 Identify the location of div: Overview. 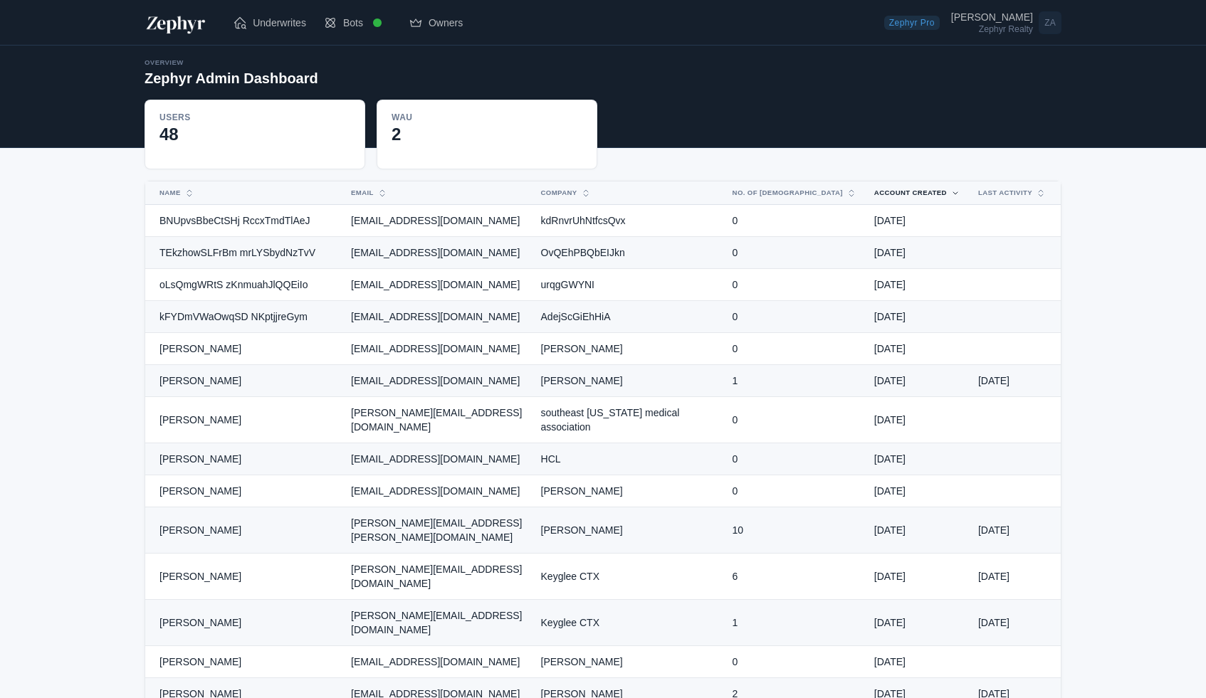
(231, 63).